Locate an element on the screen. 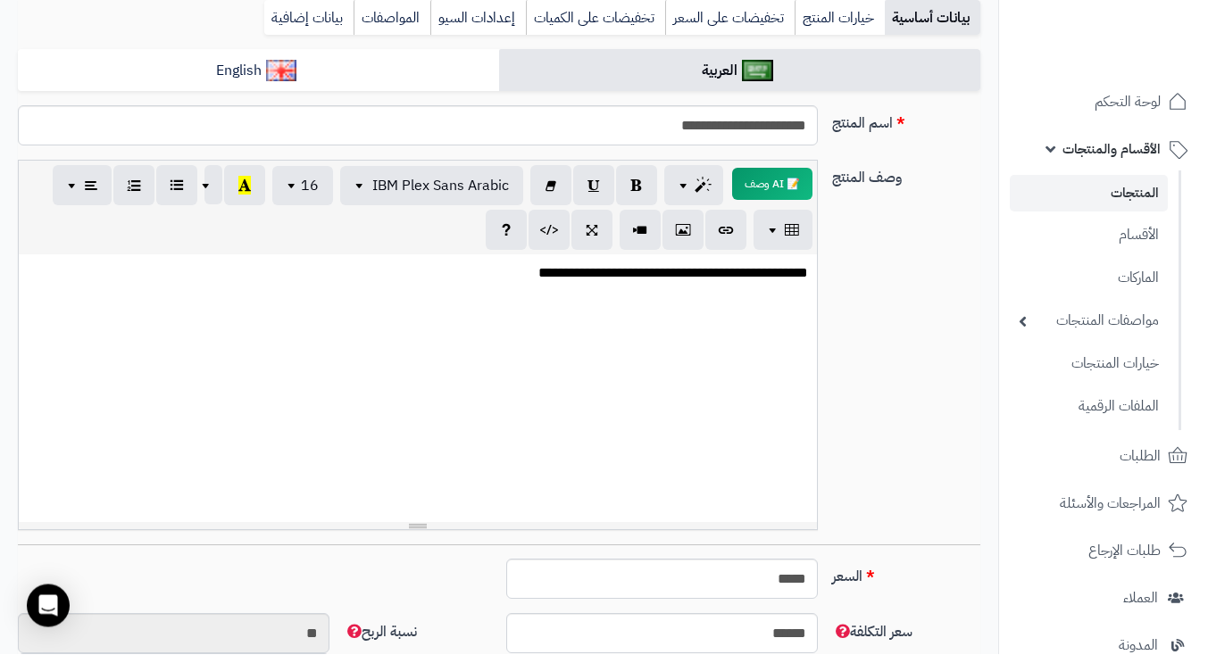 The image size is (1208, 663). label: وصف المنتج is located at coordinates (906, 184).